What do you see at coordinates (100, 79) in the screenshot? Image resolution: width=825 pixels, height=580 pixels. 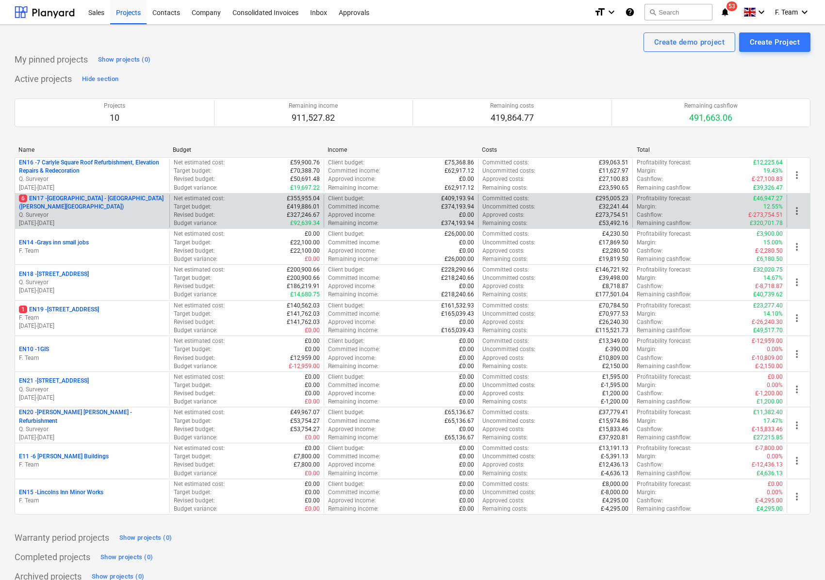 I see `button: Hide section` at bounding box center [100, 79].